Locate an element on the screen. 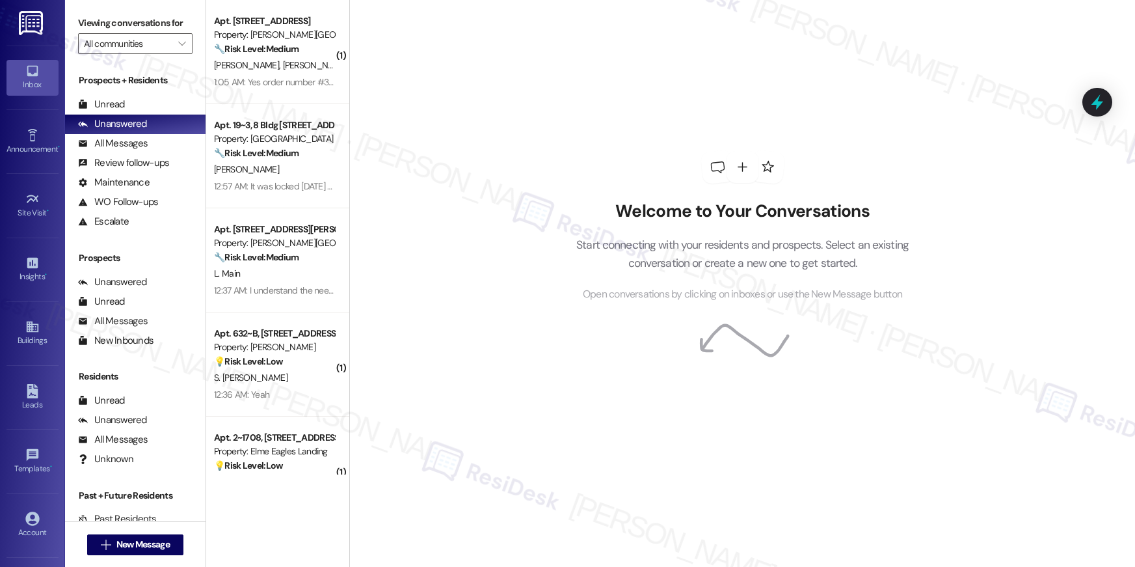  a: Templates • is located at coordinates (33, 461).